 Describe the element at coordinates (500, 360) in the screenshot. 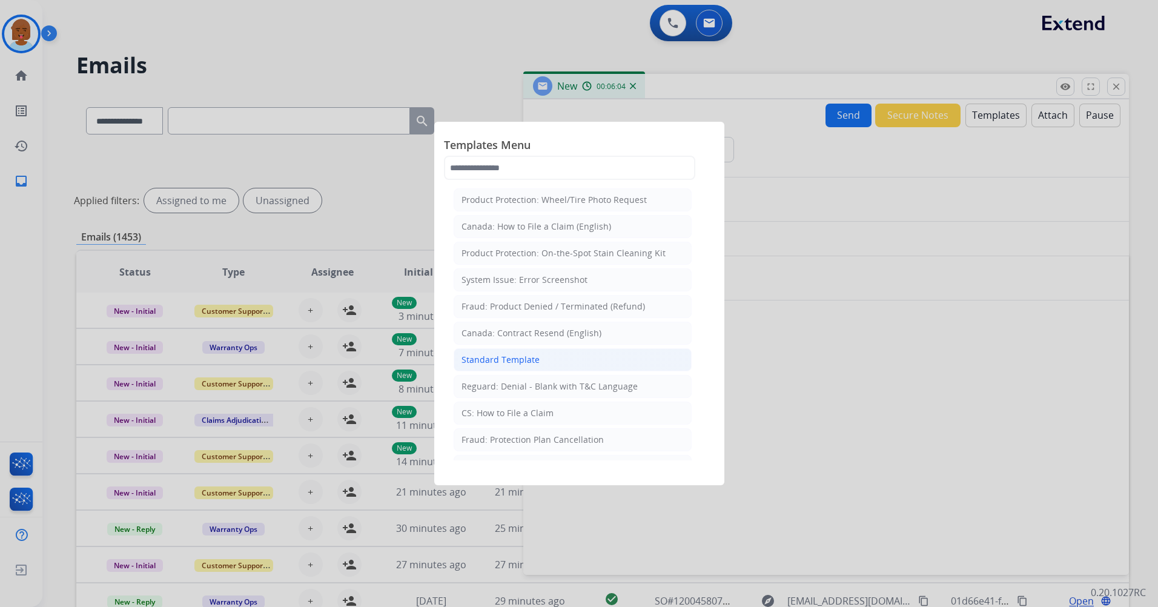

I see `div: Standard Template` at that location.